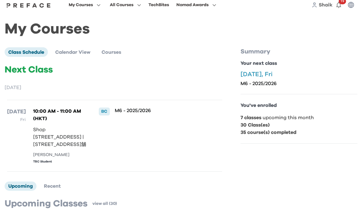  I want to click on button: Nomad Awards, so click(196, 5).